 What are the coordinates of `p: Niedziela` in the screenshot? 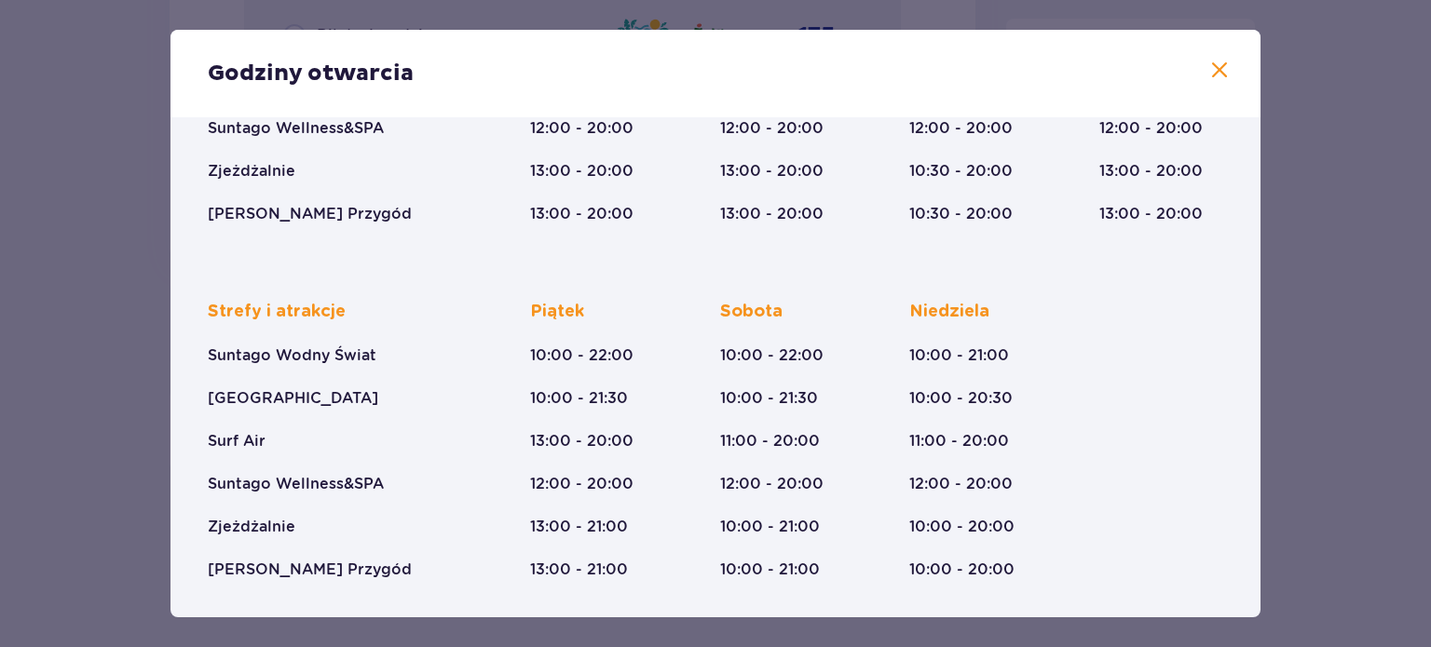 It's located at (949, 312).